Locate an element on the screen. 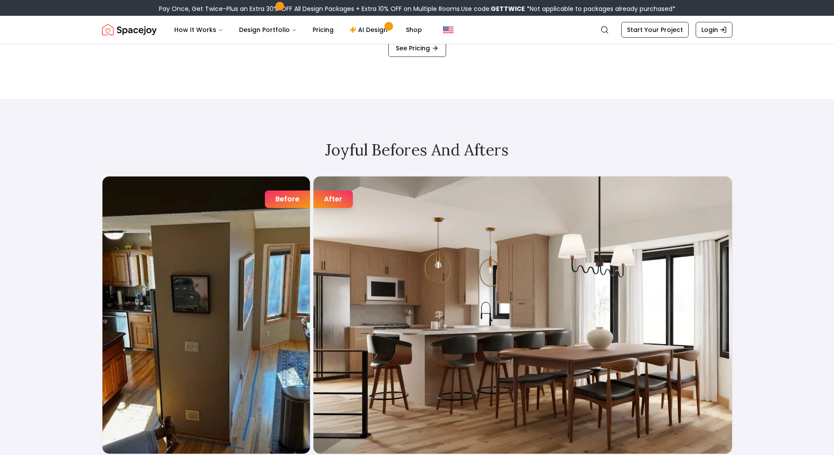 This screenshot has width=834, height=455. span: Use code: is located at coordinates (493, 9).